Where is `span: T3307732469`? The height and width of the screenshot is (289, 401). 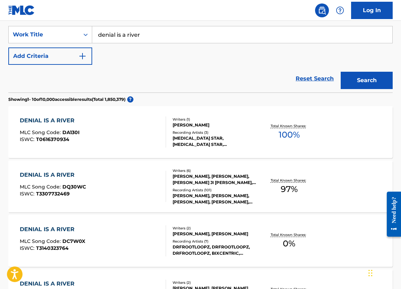
span: T3307732469 is located at coordinates (53, 194).